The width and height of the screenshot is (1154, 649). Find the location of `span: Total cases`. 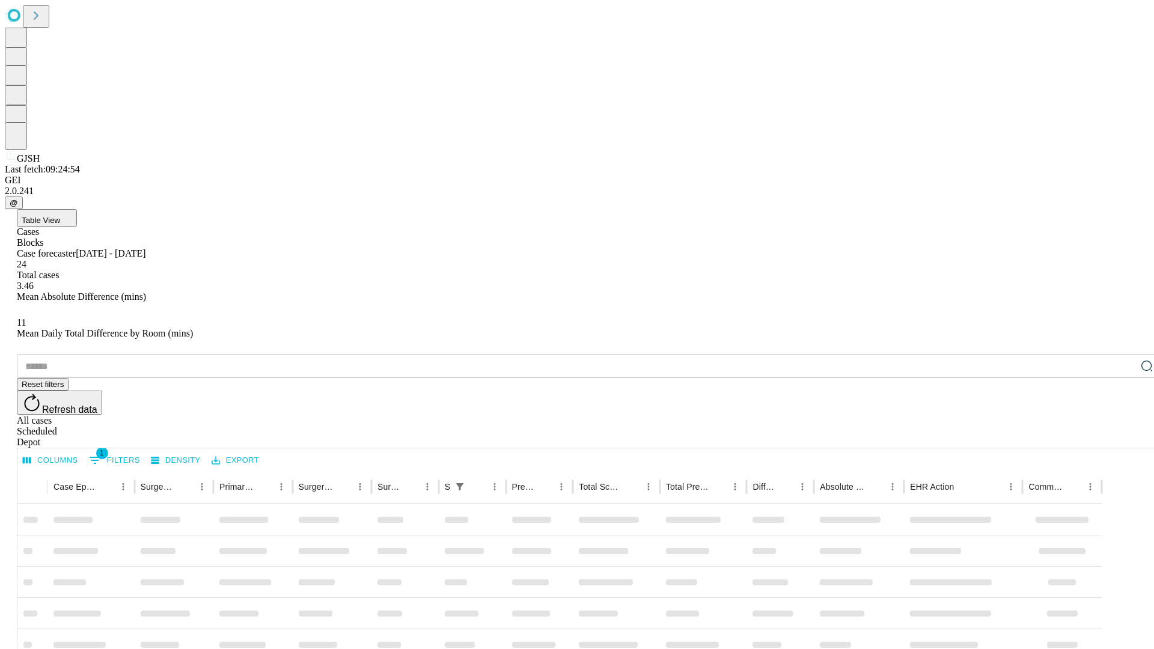

span: Total cases is located at coordinates (38, 275).